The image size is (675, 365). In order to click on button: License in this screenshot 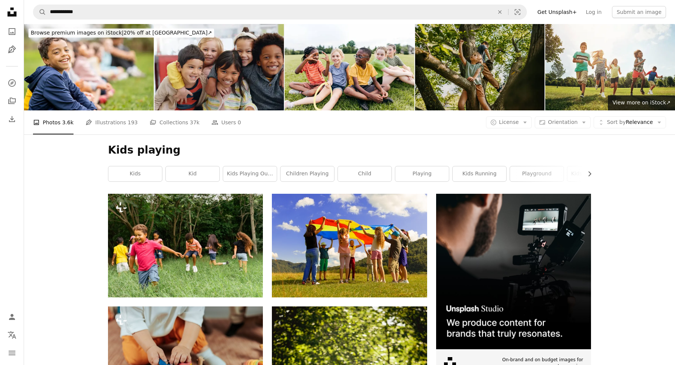, I will do `click(509, 122)`.